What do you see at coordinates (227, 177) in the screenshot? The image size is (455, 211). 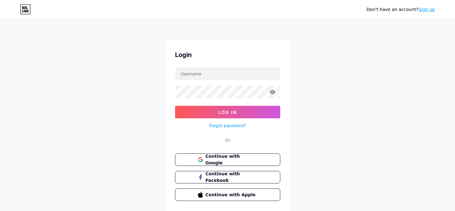 I see `button: Continue with Facebook` at bounding box center [227, 177].